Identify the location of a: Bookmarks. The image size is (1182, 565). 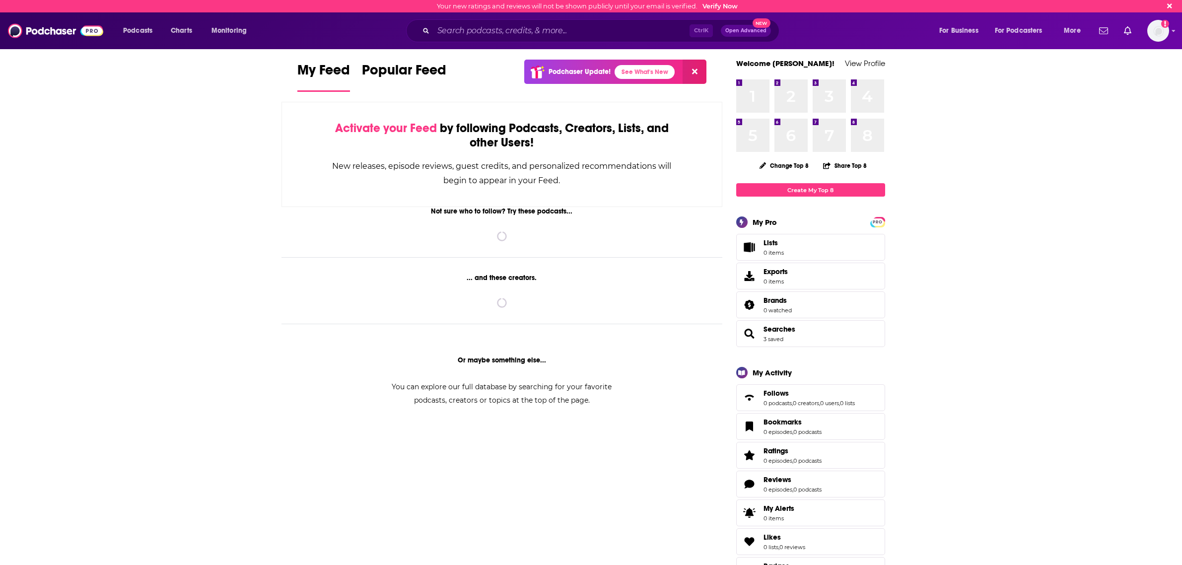
(793, 422).